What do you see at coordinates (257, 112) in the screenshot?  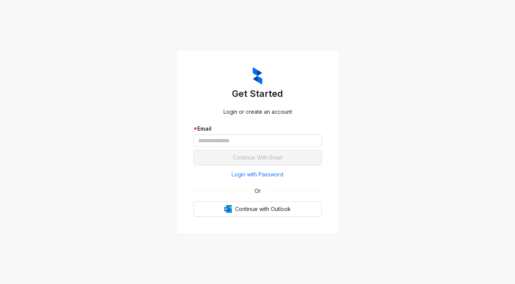 I see `div: Login or create an account` at bounding box center [257, 112].